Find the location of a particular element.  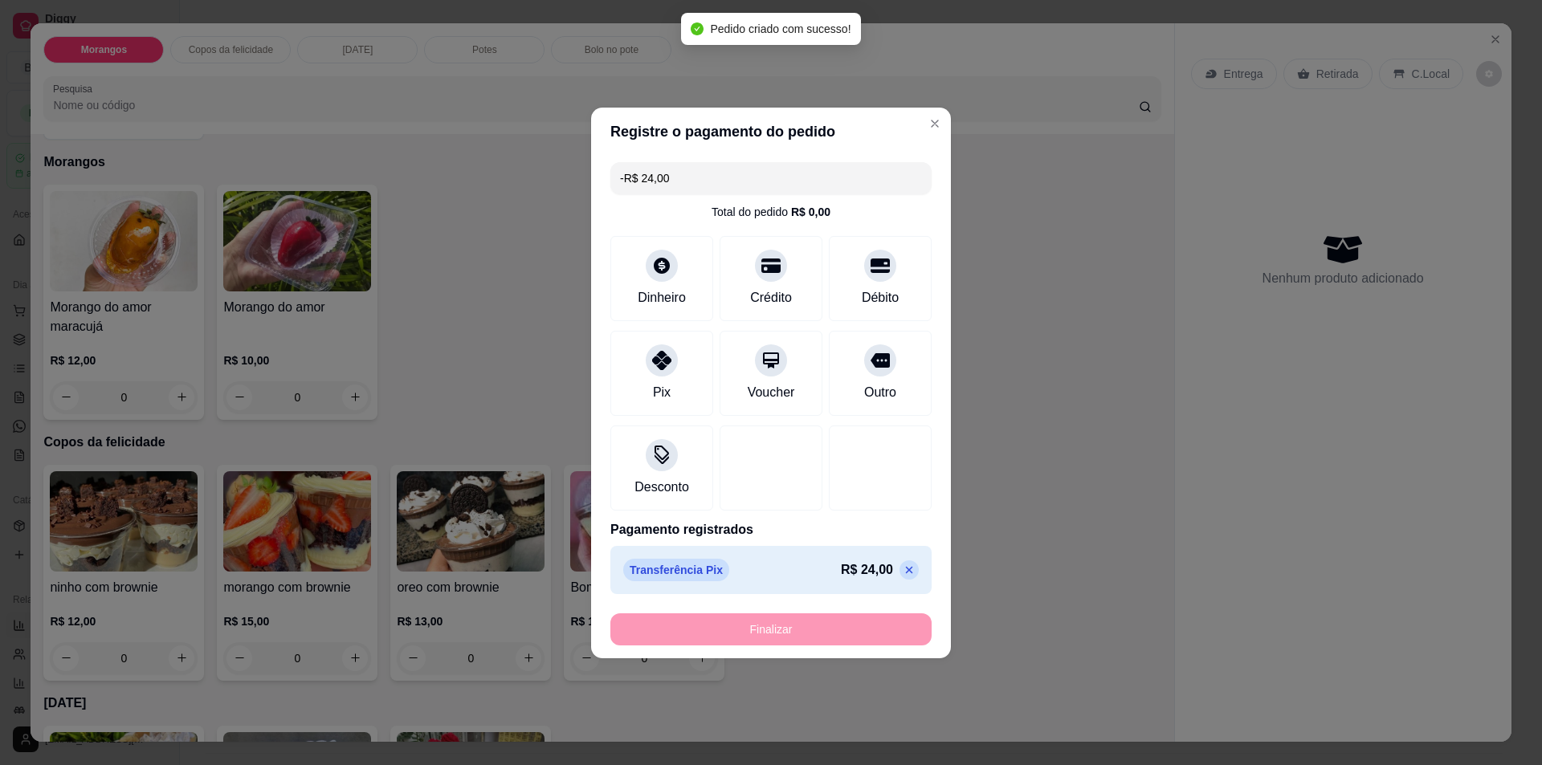

p: R$ 24,00 is located at coordinates (867, 570).